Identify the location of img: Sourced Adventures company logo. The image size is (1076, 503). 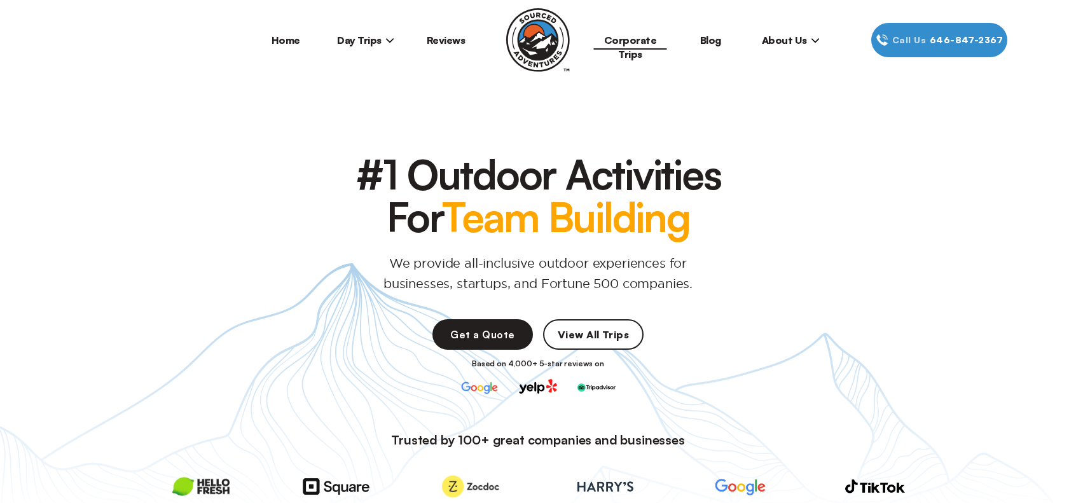
(538, 40).